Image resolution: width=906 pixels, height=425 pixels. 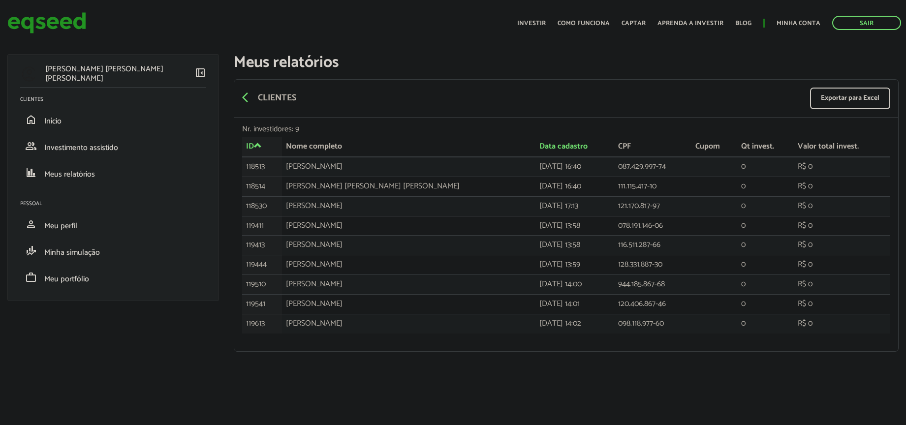 What do you see at coordinates (262, 206) in the screenshot?
I see `td: 118530` at bounding box center [262, 206].